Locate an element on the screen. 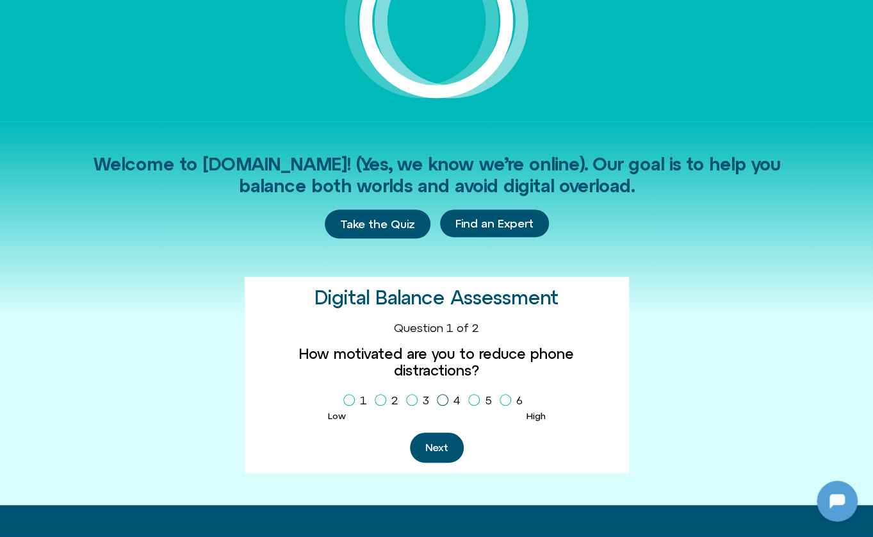 This screenshot has height=537, width=873. label: 5 is located at coordinates (482, 400).